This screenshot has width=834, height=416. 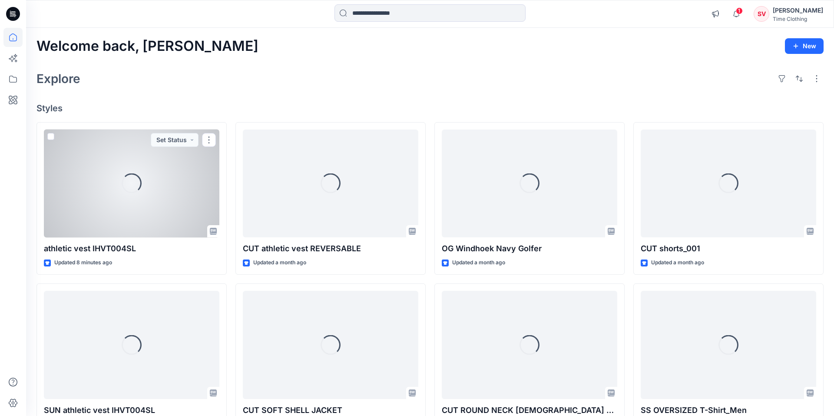 What do you see at coordinates (729, 249) in the screenshot?
I see `p: CUT shorts_001` at bounding box center [729, 249].